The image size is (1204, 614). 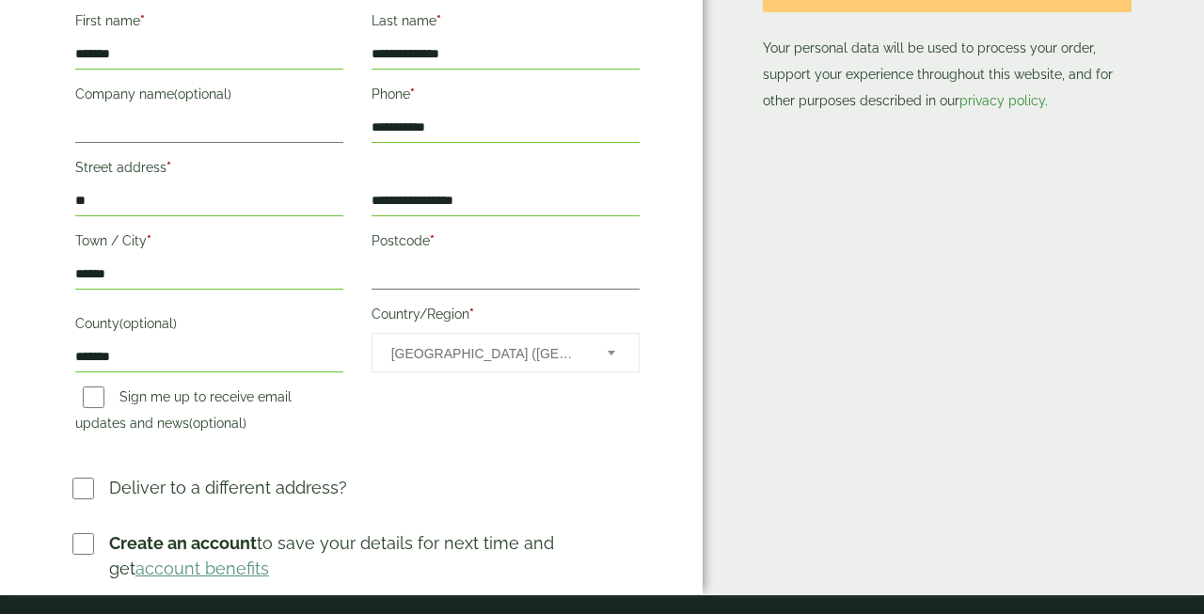 What do you see at coordinates (375, 556) in the screenshot?
I see `p: to save your details for next time and get` at bounding box center [375, 556].